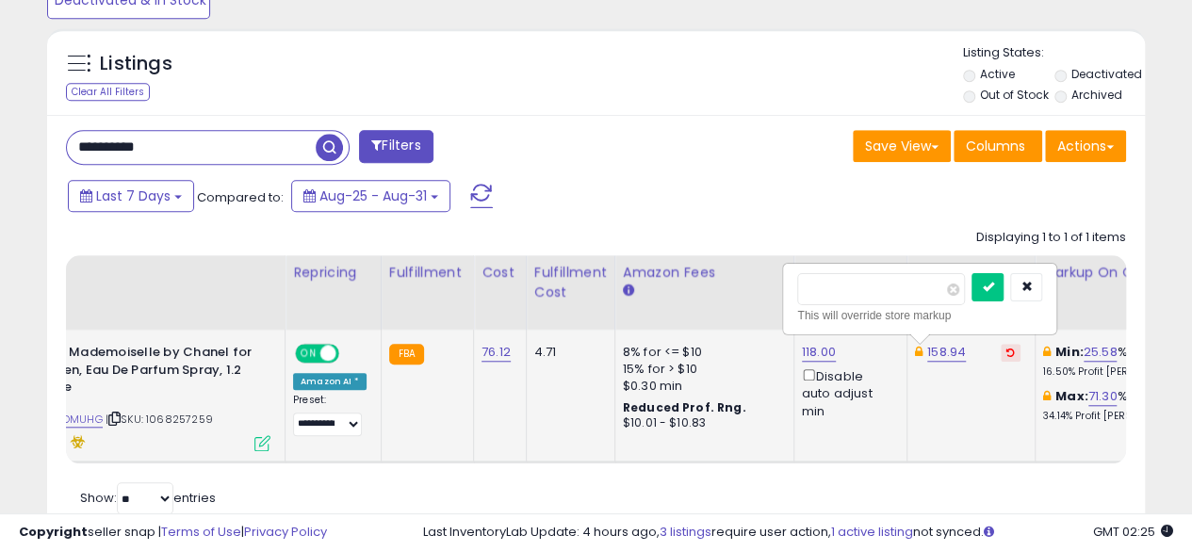 The height and width of the screenshot is (551, 1192). I want to click on span: Aug-25 - Aug-31, so click(373, 196).